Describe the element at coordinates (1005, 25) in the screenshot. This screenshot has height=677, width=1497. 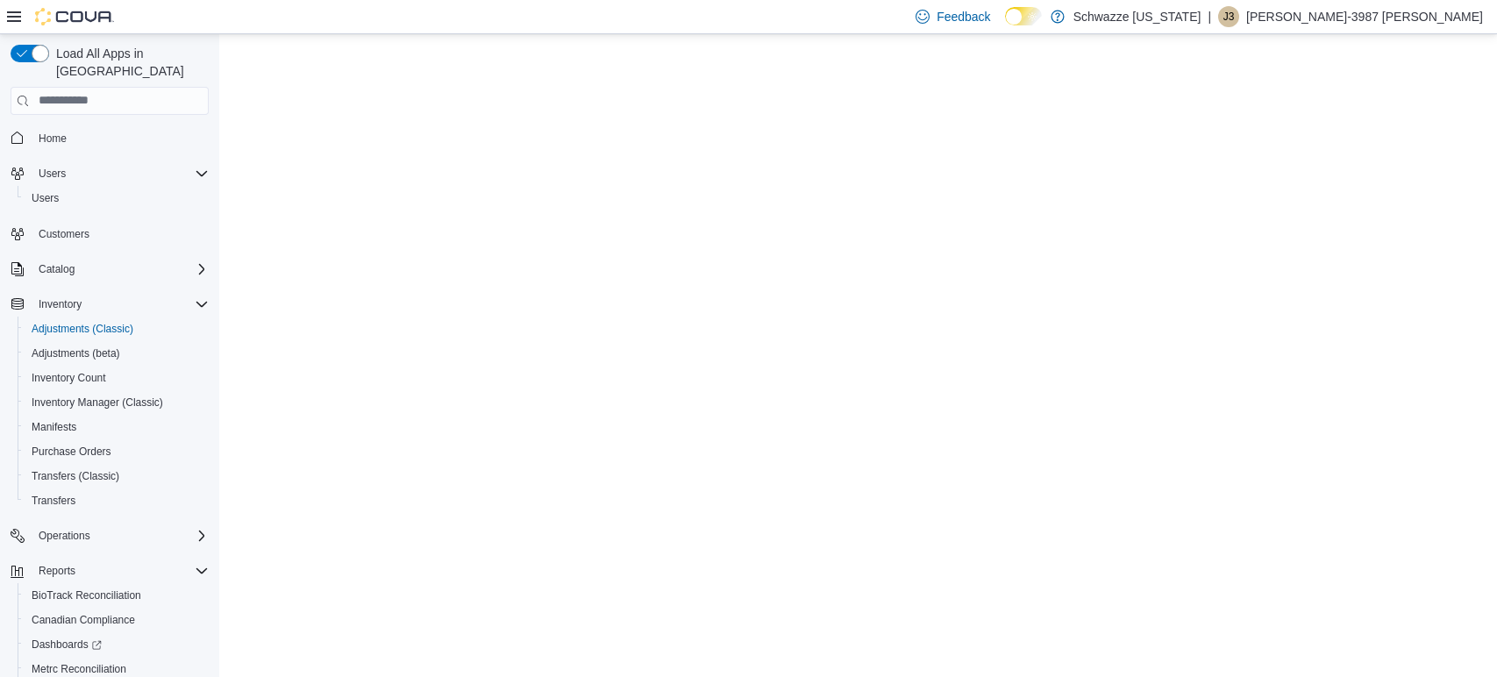
I see `span: Dark Mode` at that location.